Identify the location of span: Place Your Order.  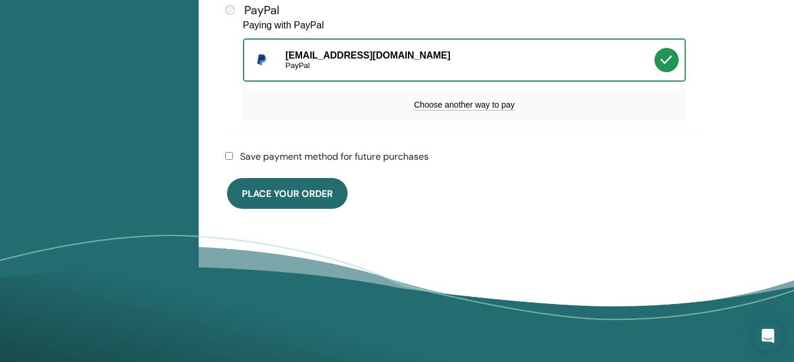
(287, 193).